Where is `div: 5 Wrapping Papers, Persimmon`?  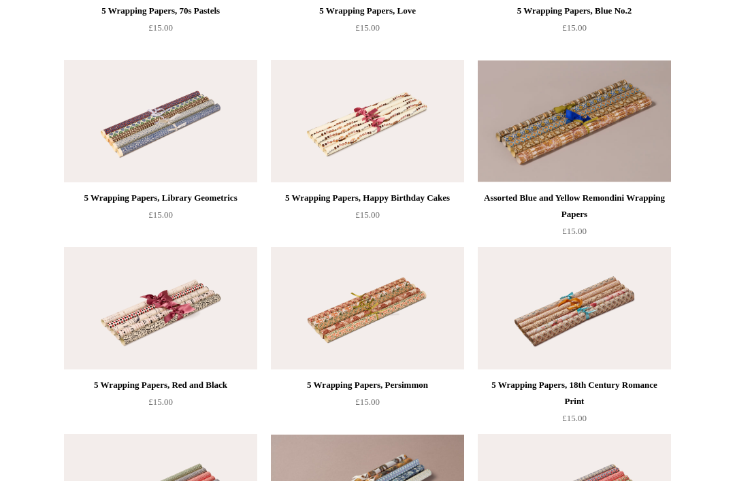
div: 5 Wrapping Papers, Persimmon is located at coordinates (367, 385).